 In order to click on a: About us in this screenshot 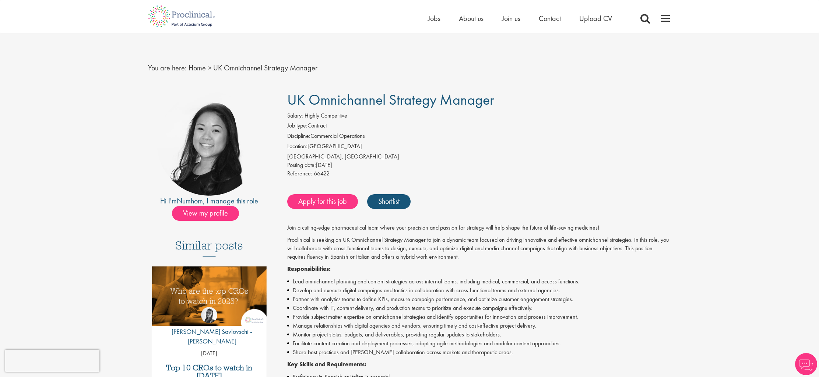, I will do `click(471, 18)`.